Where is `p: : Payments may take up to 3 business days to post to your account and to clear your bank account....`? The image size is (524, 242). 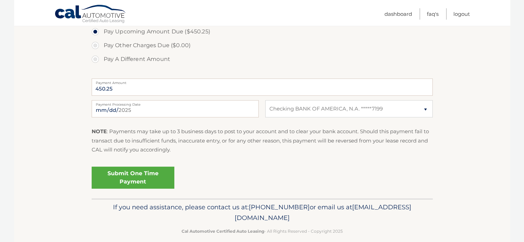
p: : Payments may take up to 3 business days to post to your account and to clear your bank account.... is located at coordinates (262, 141).